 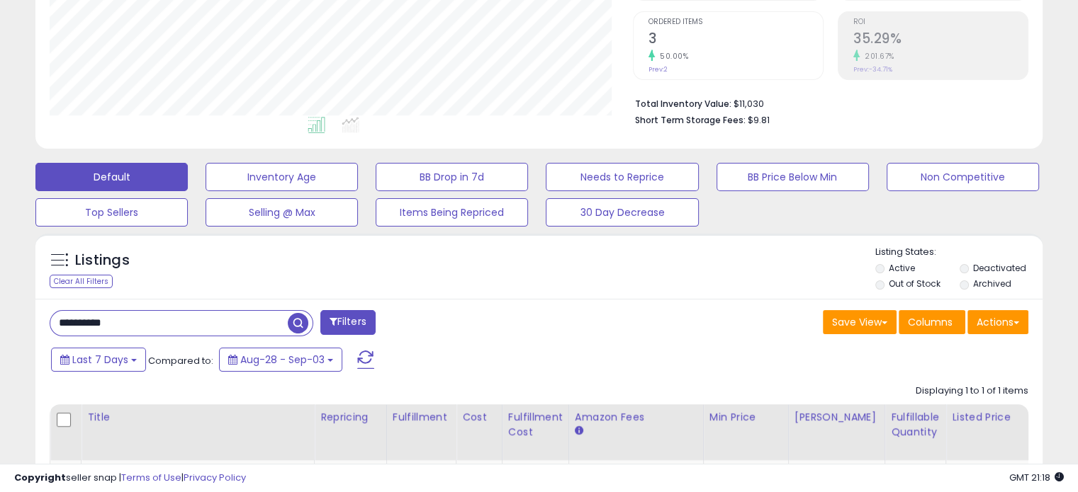 I want to click on strong: Copyright, so click(x=40, y=478).